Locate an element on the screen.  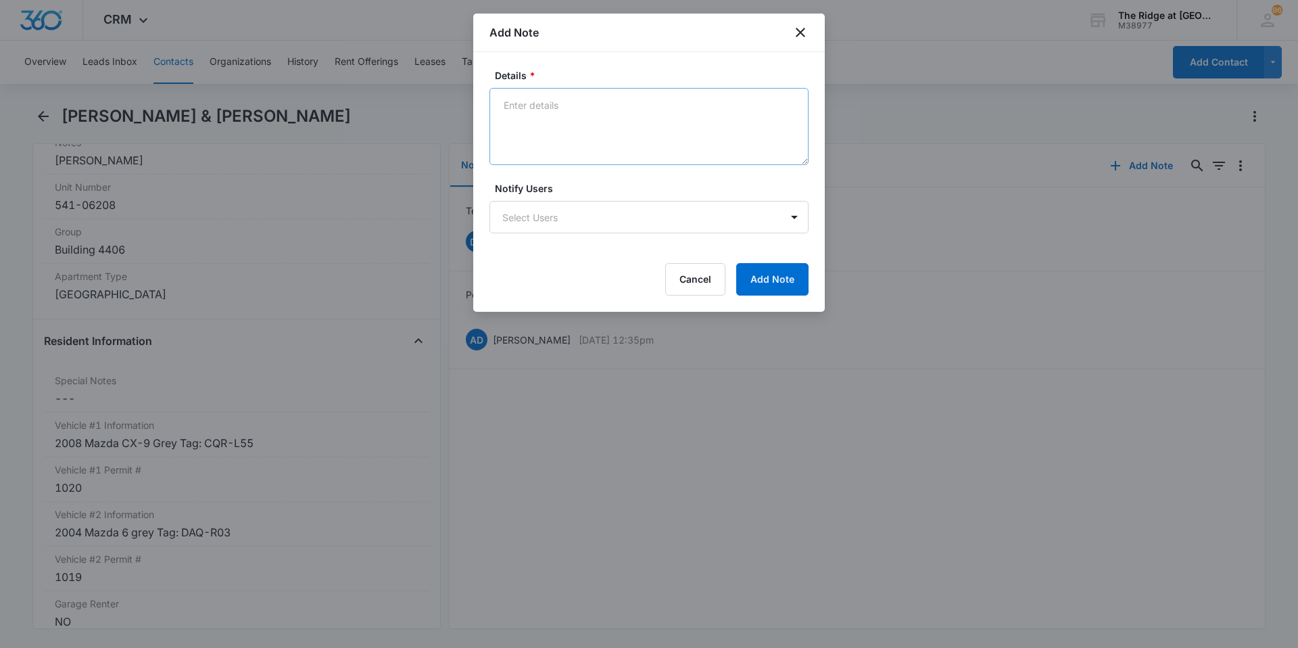
button: Add Note is located at coordinates (772, 279).